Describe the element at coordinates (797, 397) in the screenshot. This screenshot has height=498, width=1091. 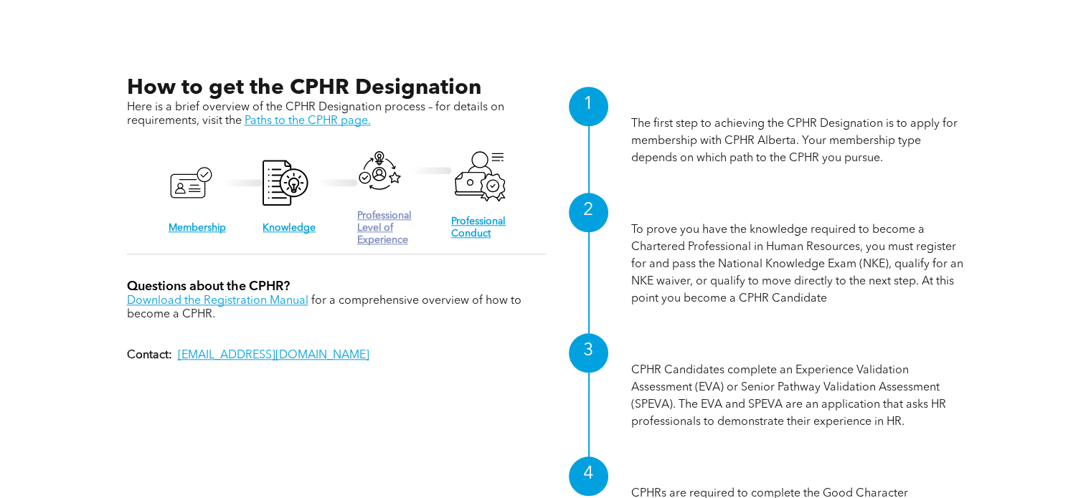
I see `p: CPHR Candidates complete an Experience Validation Assessment (EVA) or Senior Pathway Validation A...` at that location.